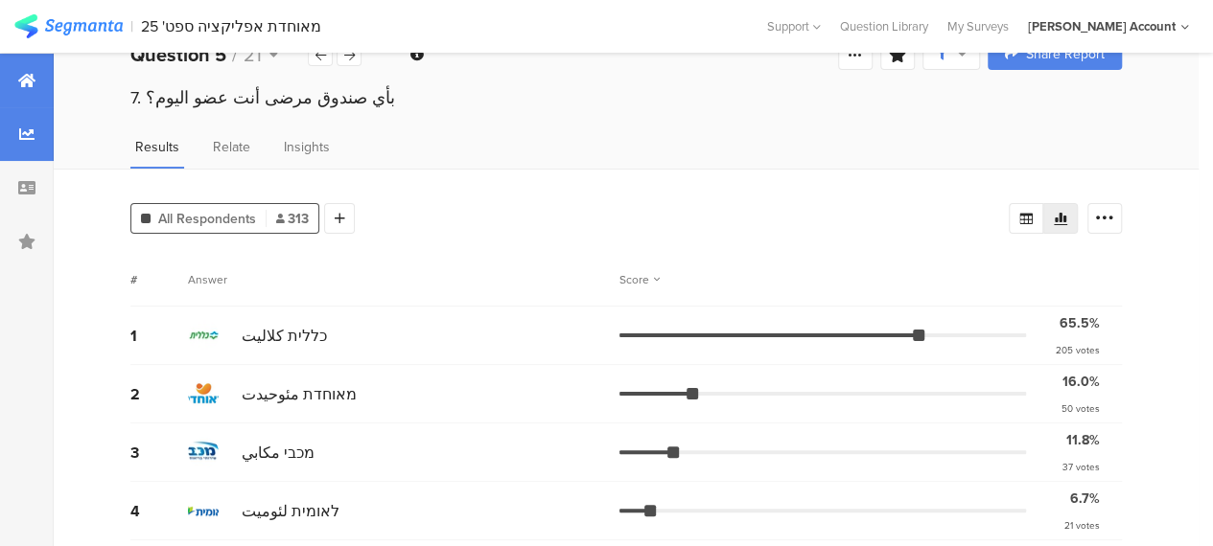 The image size is (1213, 546). What do you see at coordinates (1082, 440) in the screenshot?
I see `div: 11.8%` at bounding box center [1082, 440].